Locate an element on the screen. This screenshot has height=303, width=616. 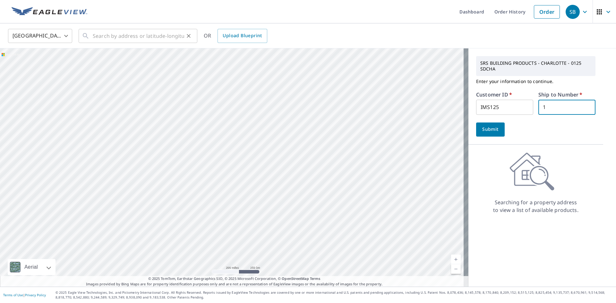
div: OR is located at coordinates (235, 36).